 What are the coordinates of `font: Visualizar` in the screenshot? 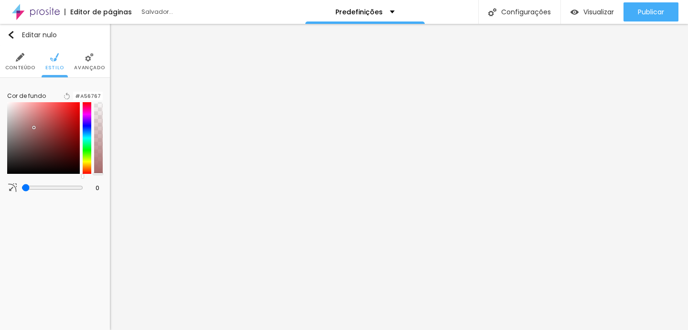 It's located at (599, 12).